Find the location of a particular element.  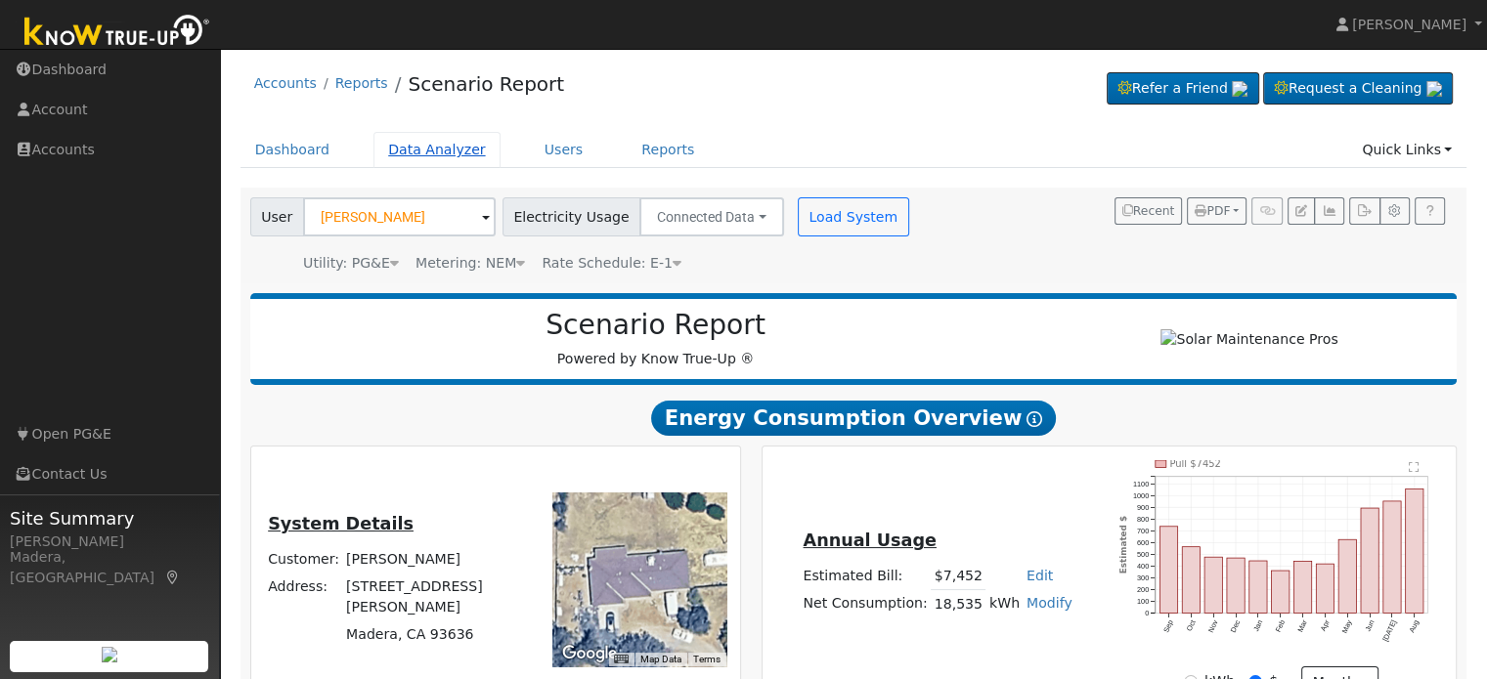

a: Request a Cleaning is located at coordinates (1358, 89).